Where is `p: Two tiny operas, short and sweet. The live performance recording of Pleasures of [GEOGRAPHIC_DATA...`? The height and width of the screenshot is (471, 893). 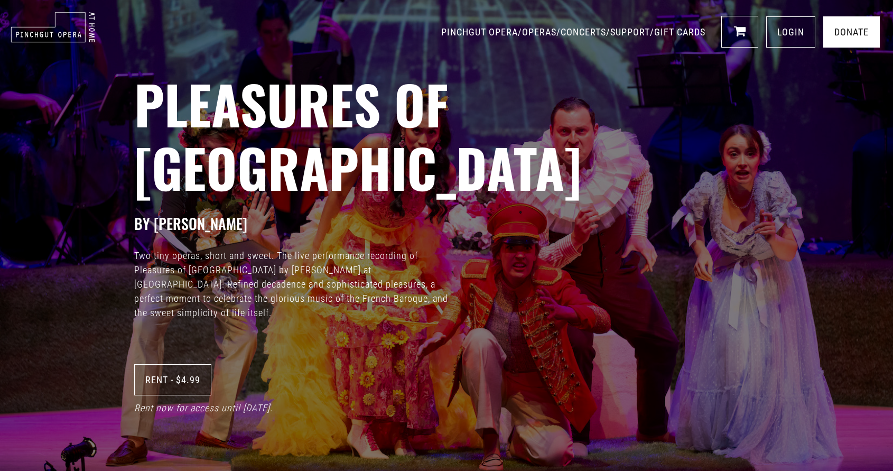 p: Two tiny operas, short and sweet. The live performance recording of Pleasures of [GEOGRAPHIC_DATA... is located at coordinates (293, 284).